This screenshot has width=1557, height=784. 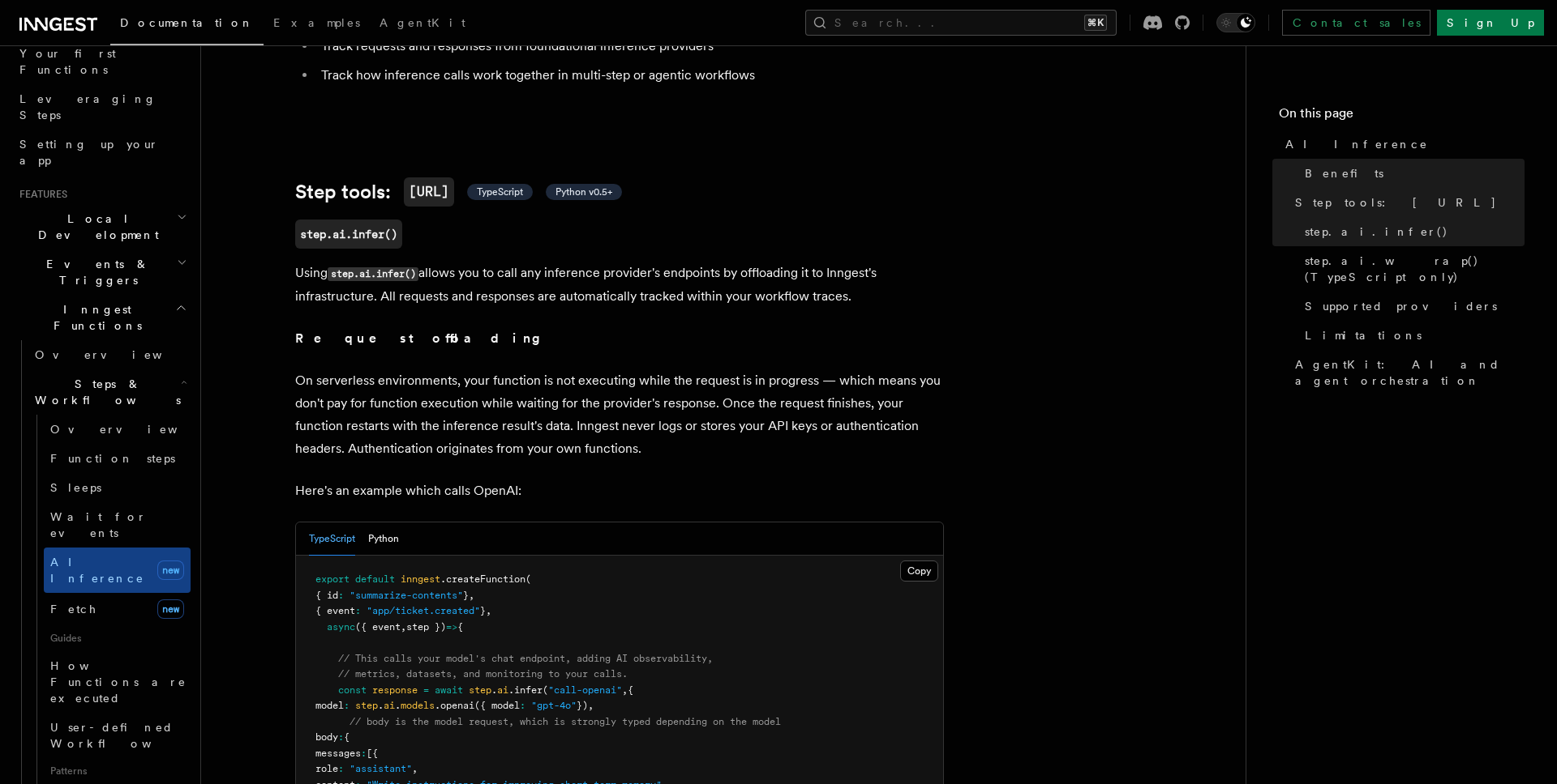 I want to click on span: .openai, so click(x=454, y=706).